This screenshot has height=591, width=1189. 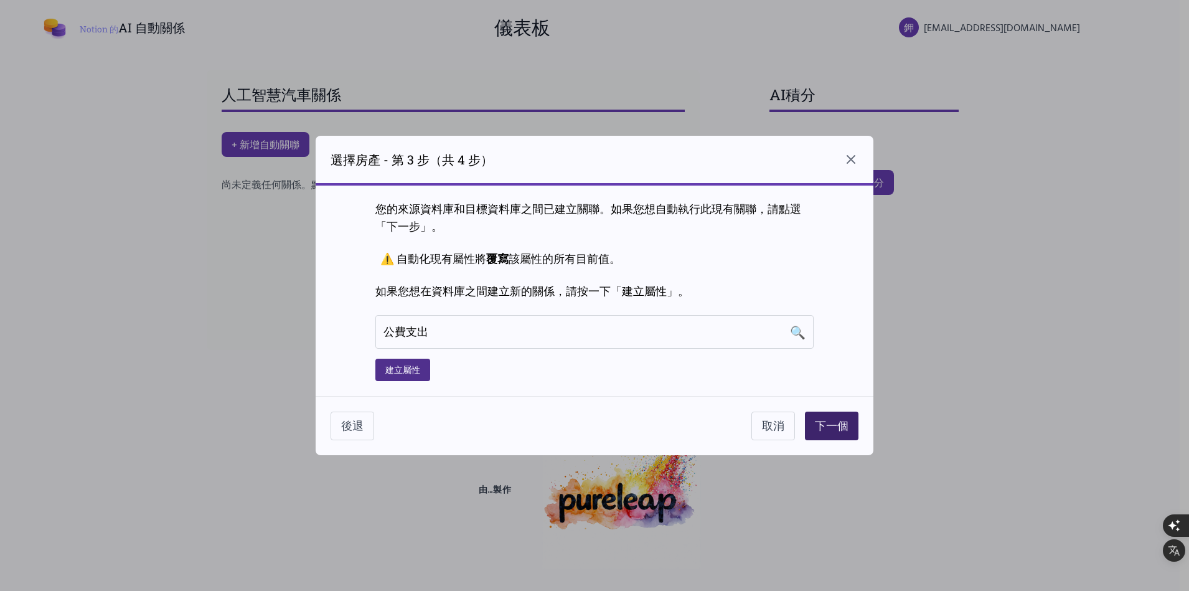 What do you see at coordinates (565, 258) in the screenshot?
I see `font: 該屬性的所有目前值。` at bounding box center [565, 258].